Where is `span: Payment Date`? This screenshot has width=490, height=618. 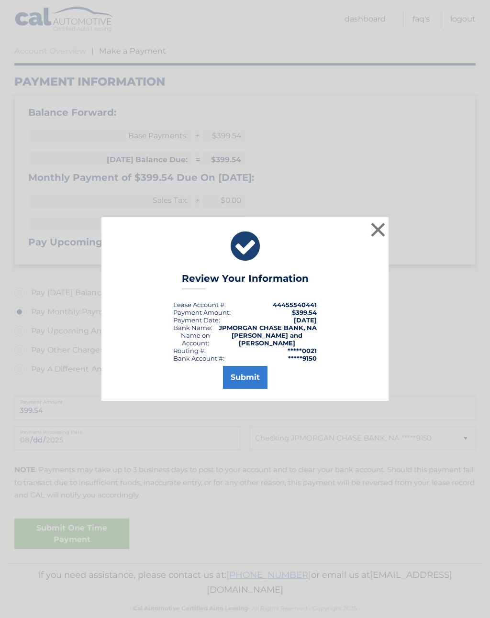
span: Payment Date is located at coordinates (196, 320).